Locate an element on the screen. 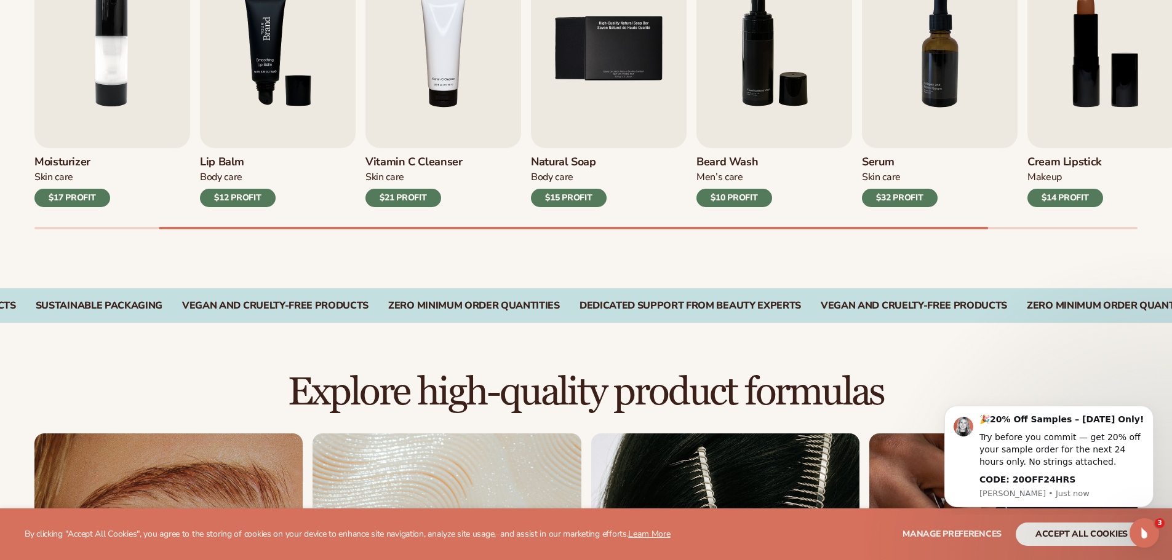 The width and height of the screenshot is (1172, 560). div: DEDICATED SUPPORT FROM BEAUTY EXPERTS is located at coordinates (690, 306).